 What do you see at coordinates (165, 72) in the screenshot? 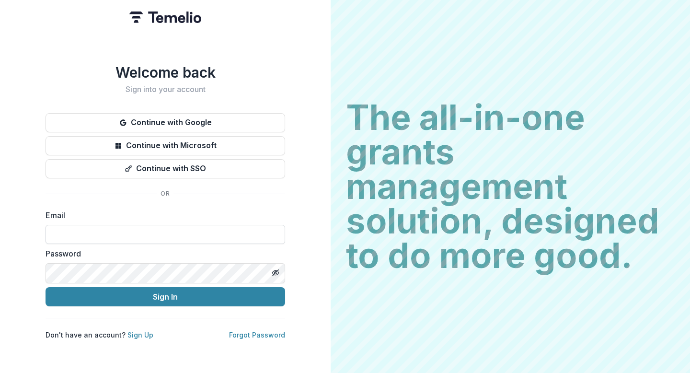
I see `h1: Welcome back` at bounding box center [165, 72].